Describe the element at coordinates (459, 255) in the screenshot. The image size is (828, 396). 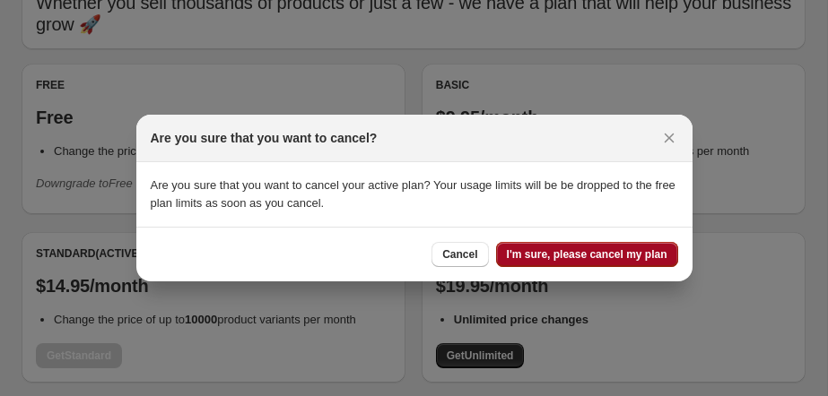
I see `span: Cancel` at that location.